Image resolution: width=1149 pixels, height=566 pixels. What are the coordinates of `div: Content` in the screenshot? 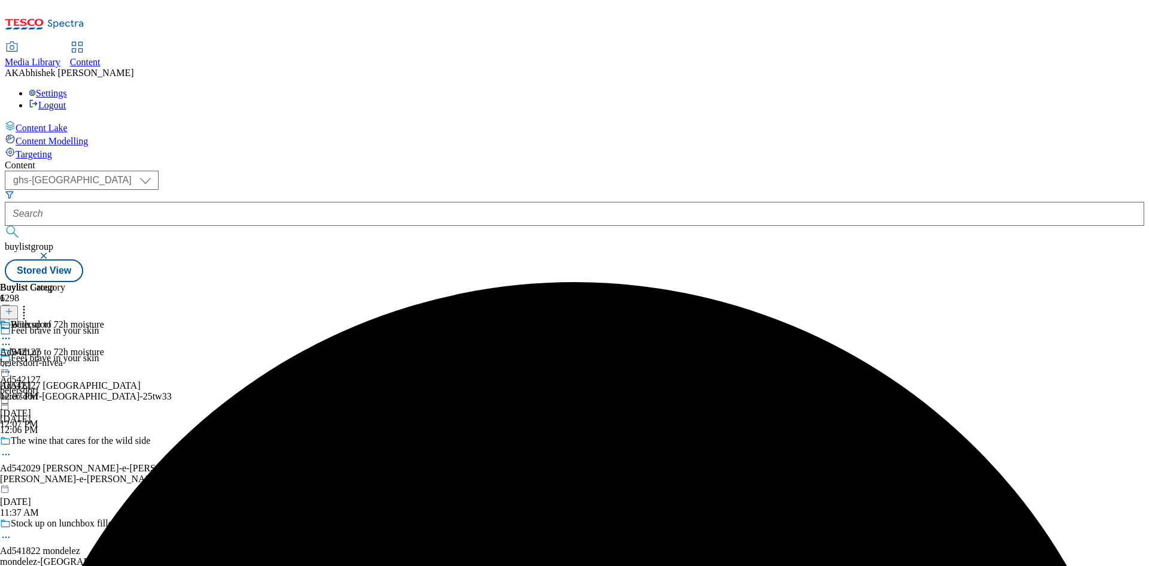 It's located at (575, 165).